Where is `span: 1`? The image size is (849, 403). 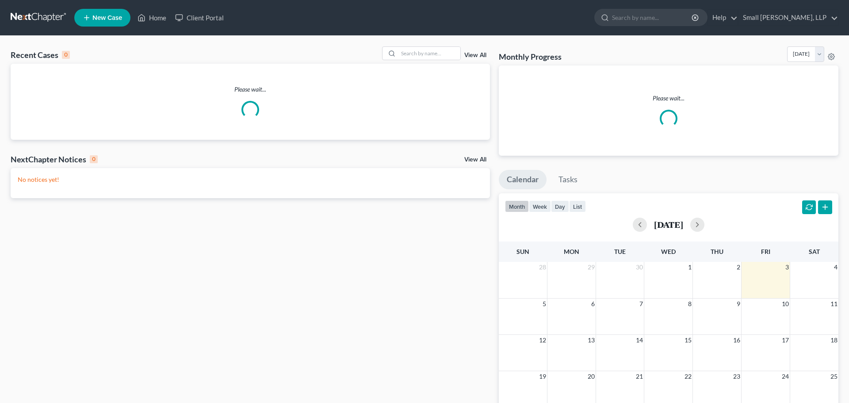 span: 1 is located at coordinates (690, 267).